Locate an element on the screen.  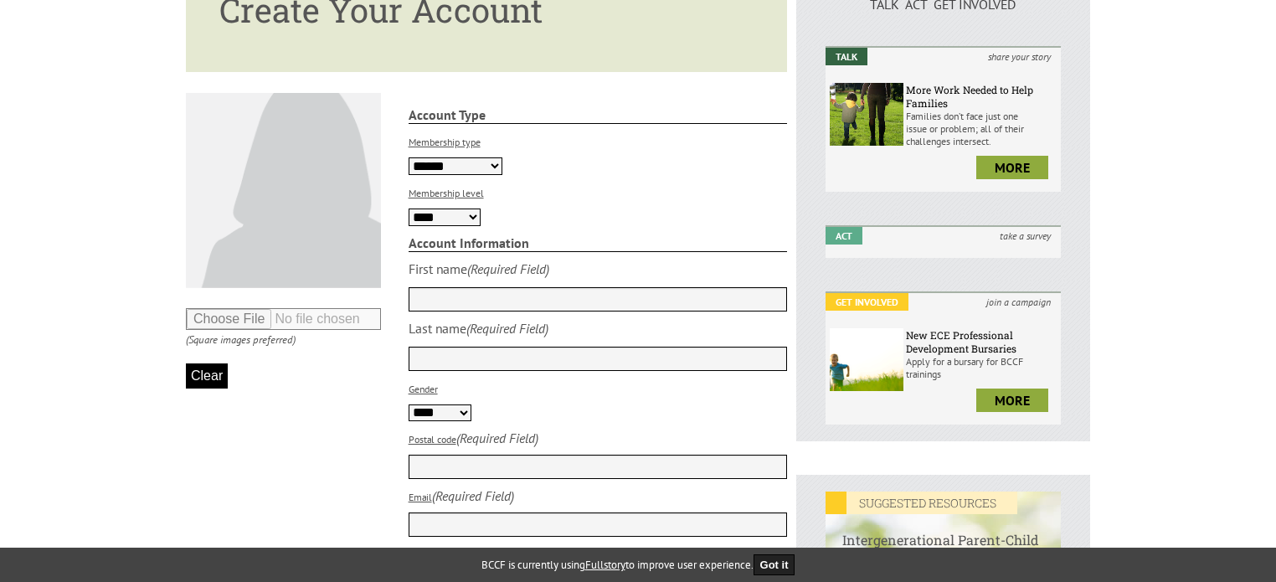
div: Last name is located at coordinates (437, 328).